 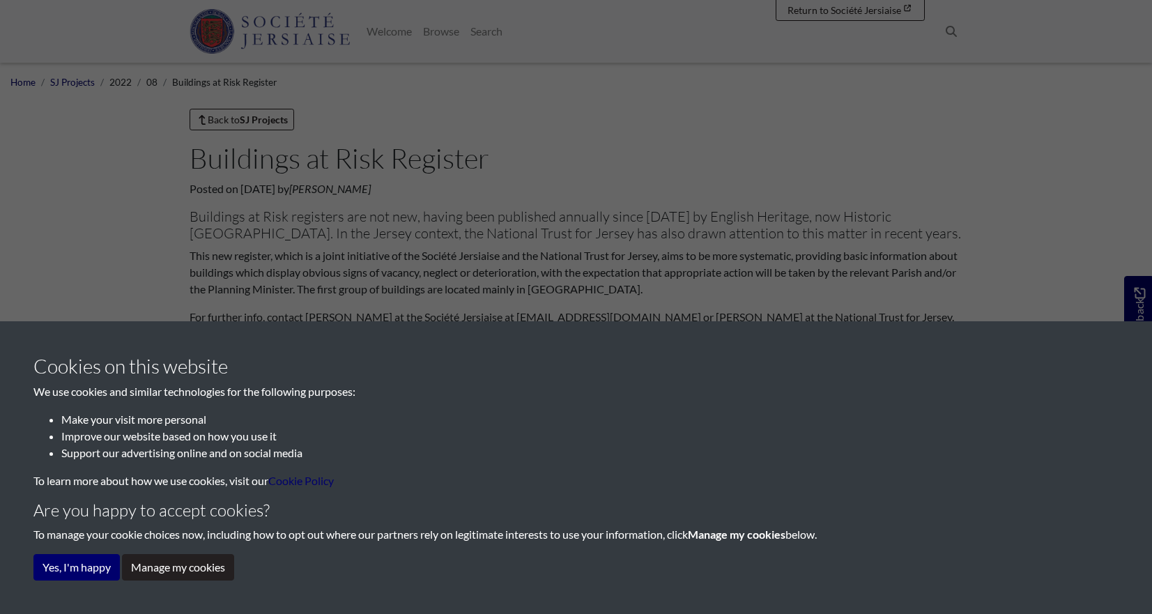 What do you see at coordinates (575, 510) in the screenshot?
I see `h4: Are you happy to accept cookies?` at bounding box center [575, 510].